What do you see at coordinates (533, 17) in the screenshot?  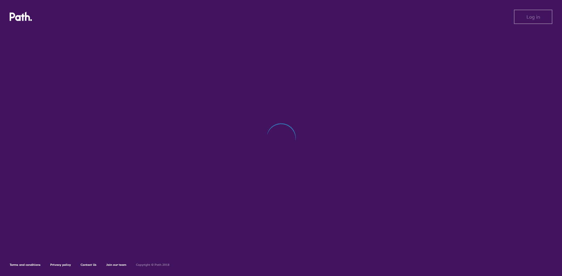 I see `span: Log in` at bounding box center [533, 17].